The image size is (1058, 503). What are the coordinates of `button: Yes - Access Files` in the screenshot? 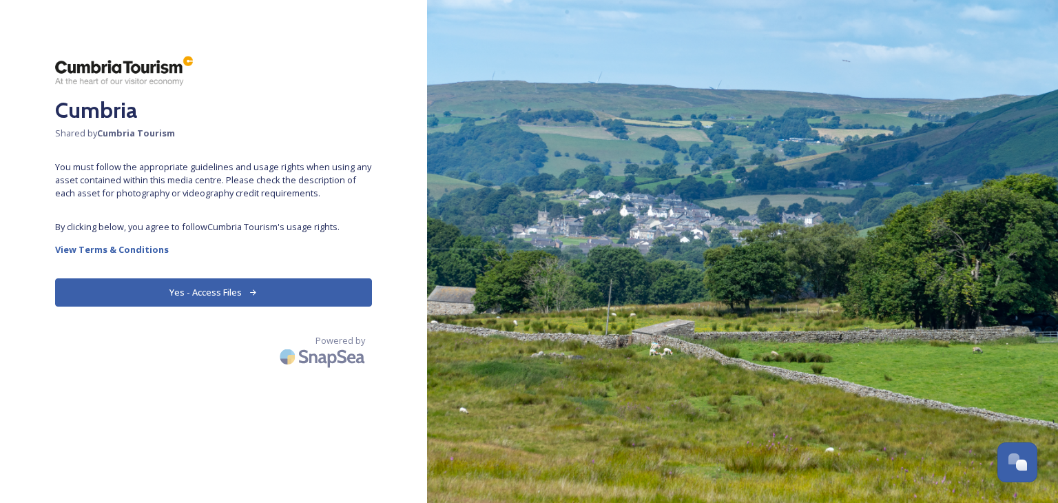 It's located at (214, 292).